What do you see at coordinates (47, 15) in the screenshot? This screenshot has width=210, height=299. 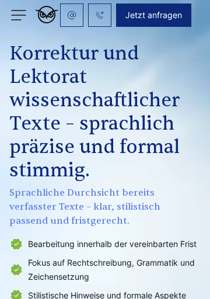 I see `img: logo` at bounding box center [47, 15].